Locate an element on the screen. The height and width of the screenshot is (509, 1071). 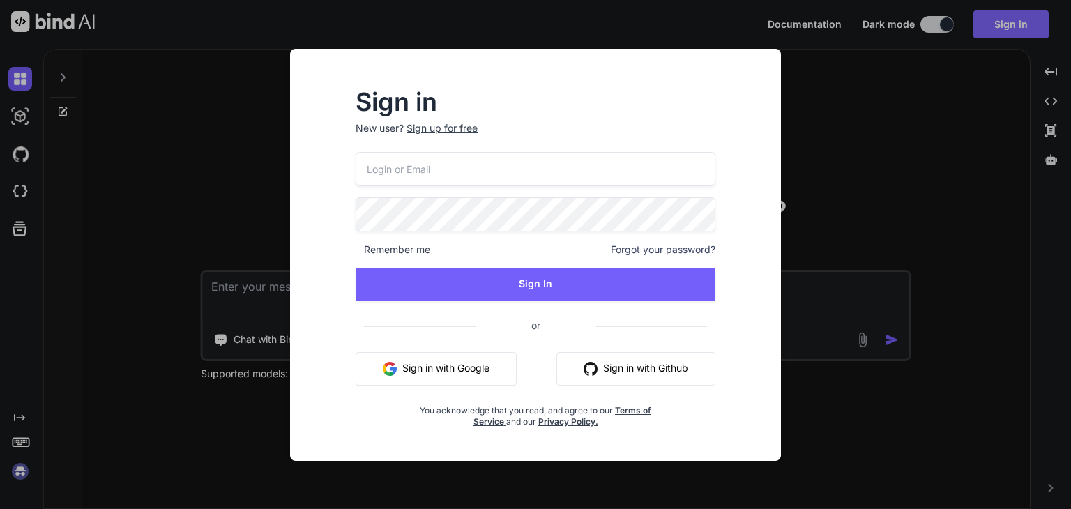
input: Login or Email is located at coordinates (536, 169).